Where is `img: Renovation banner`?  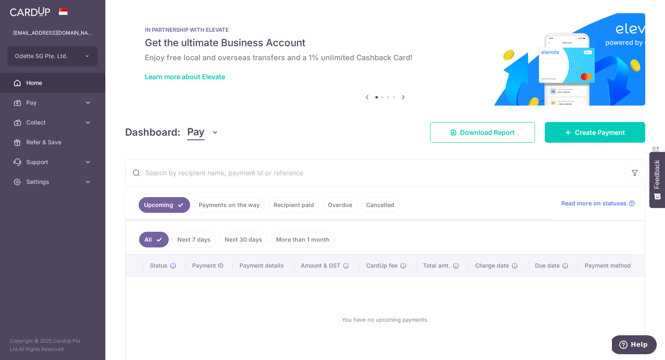
img: Renovation banner is located at coordinates (385, 59).